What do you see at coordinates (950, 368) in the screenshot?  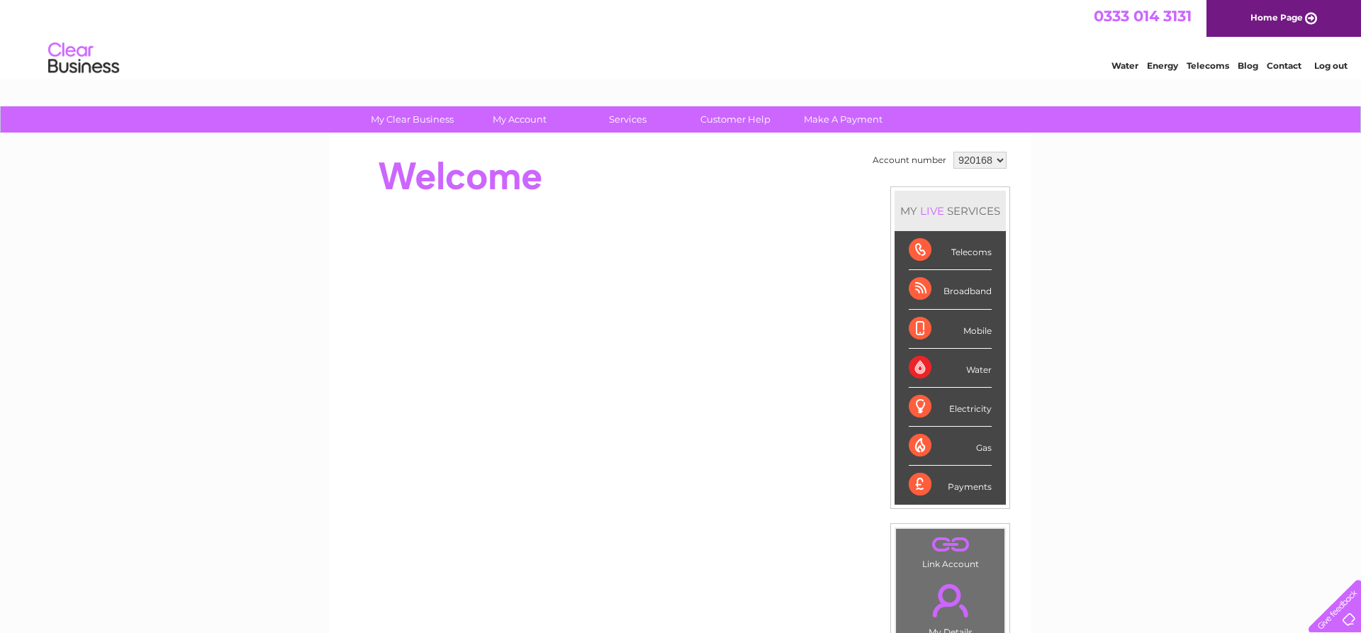 I see `div: Water` at bounding box center [950, 368].